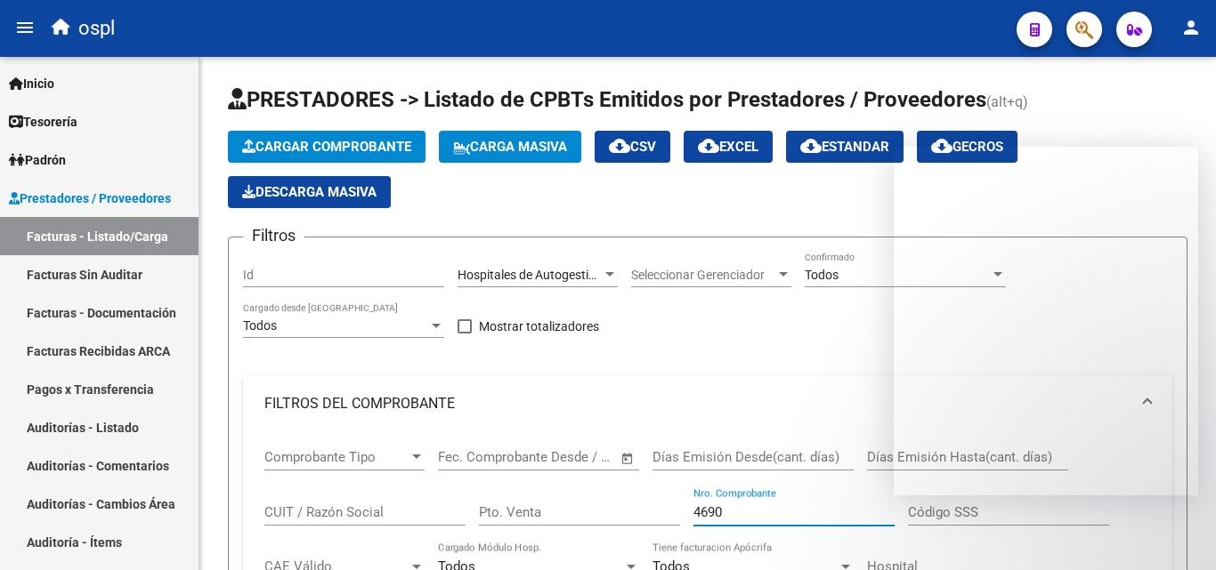 This screenshot has width=1216, height=570. Describe the element at coordinates (336, 457) in the screenshot. I see `span: Comprobante Tipo` at that location.